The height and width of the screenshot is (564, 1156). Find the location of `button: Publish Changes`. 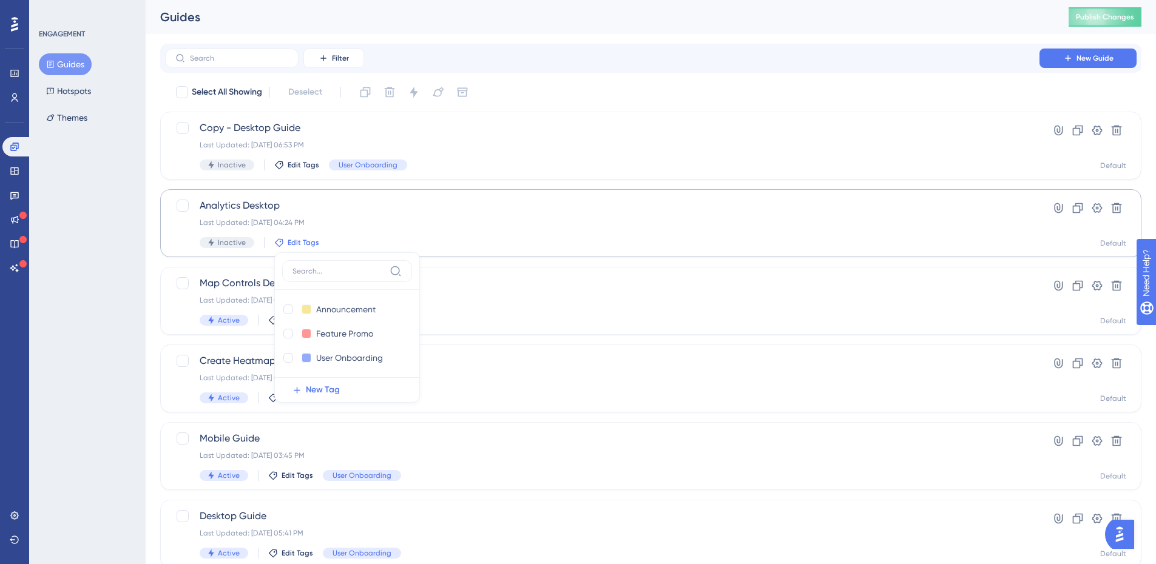

button: Publish Changes is located at coordinates (1105, 17).